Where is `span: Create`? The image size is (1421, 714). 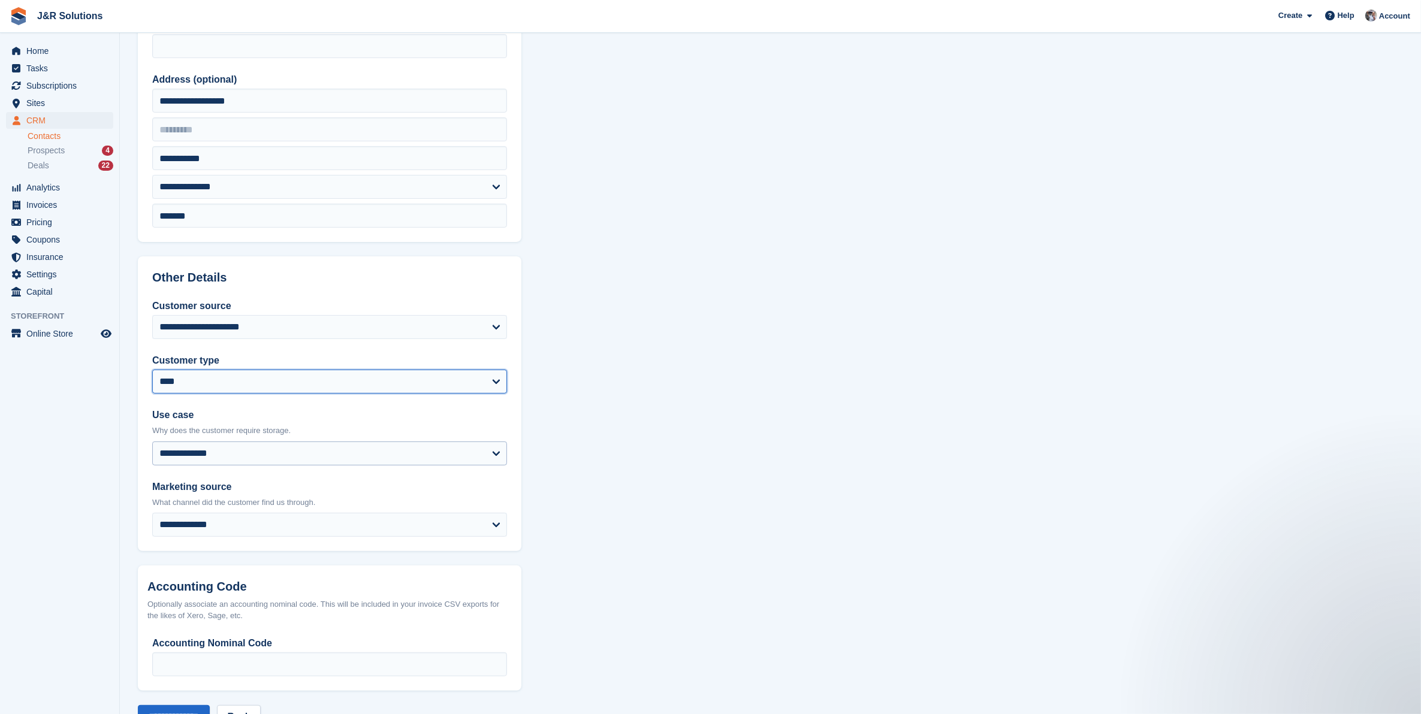
span: Create is located at coordinates (1290, 16).